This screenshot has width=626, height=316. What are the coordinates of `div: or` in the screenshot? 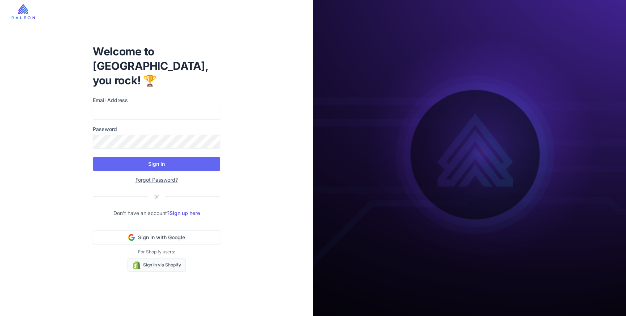 It's located at (156, 197).